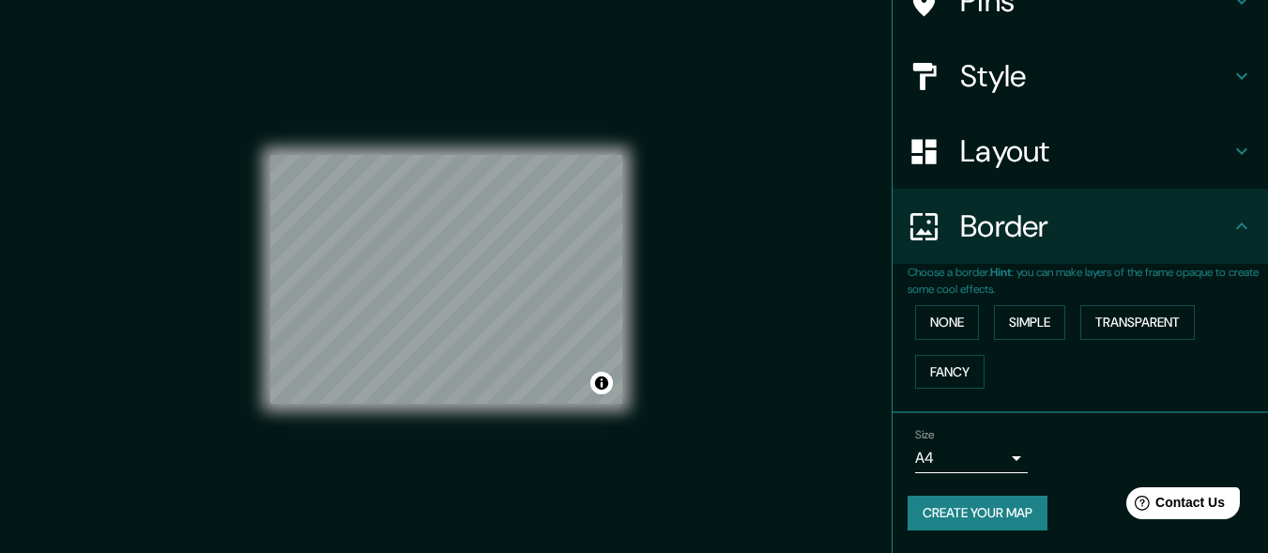  Describe the element at coordinates (1029, 322) in the screenshot. I see `button: Simple` at that location.